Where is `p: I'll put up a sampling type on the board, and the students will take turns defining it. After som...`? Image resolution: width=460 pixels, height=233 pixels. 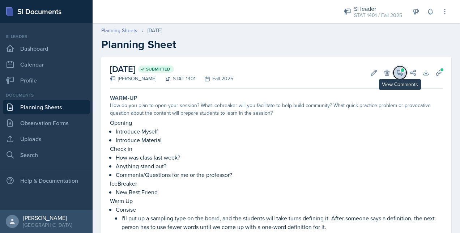 p: I'll put up a sampling type on the board, and the students will take turns defining it. After som... is located at coordinates (282, 223).